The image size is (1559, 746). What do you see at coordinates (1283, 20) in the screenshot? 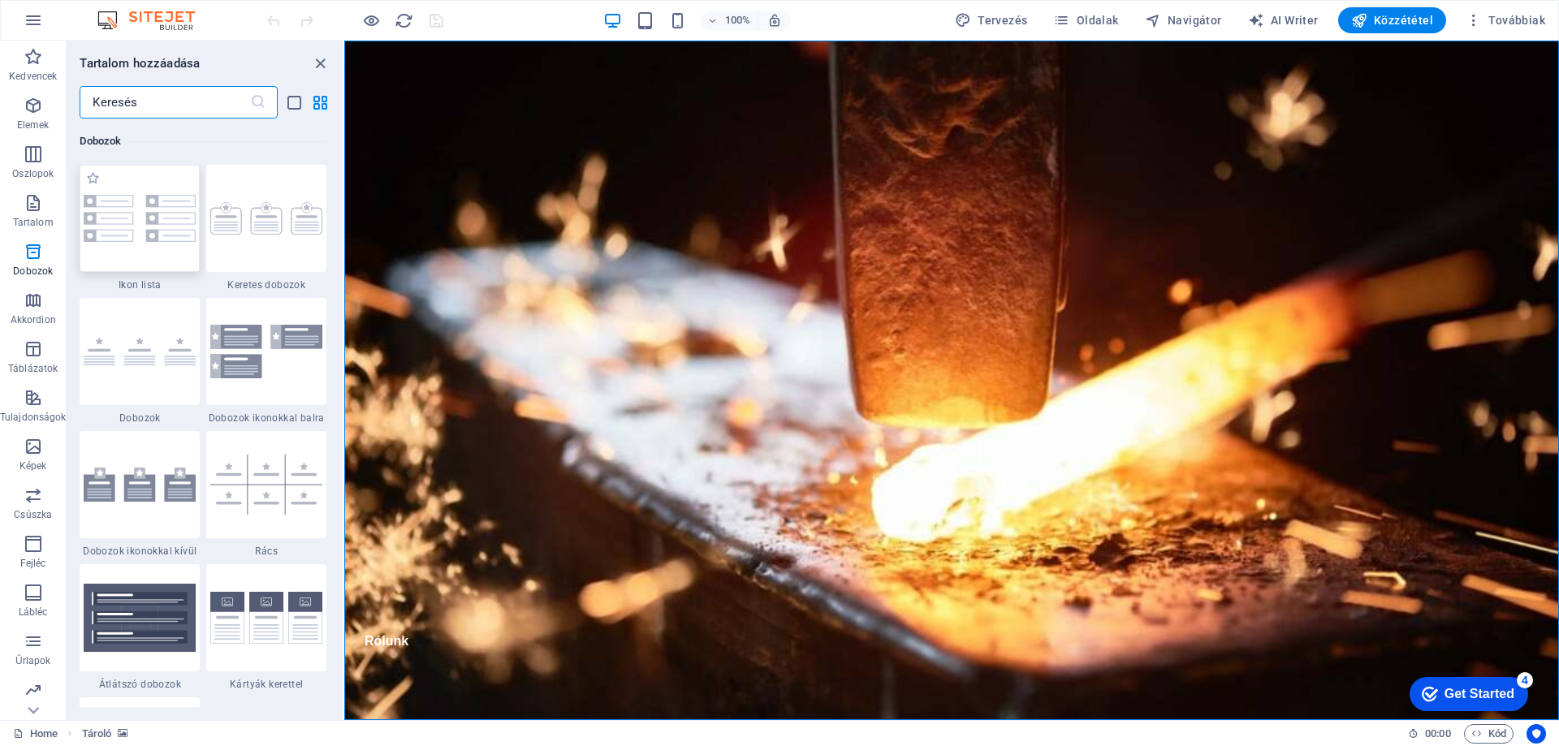
I see `button: AI Writer` at bounding box center [1283, 20].